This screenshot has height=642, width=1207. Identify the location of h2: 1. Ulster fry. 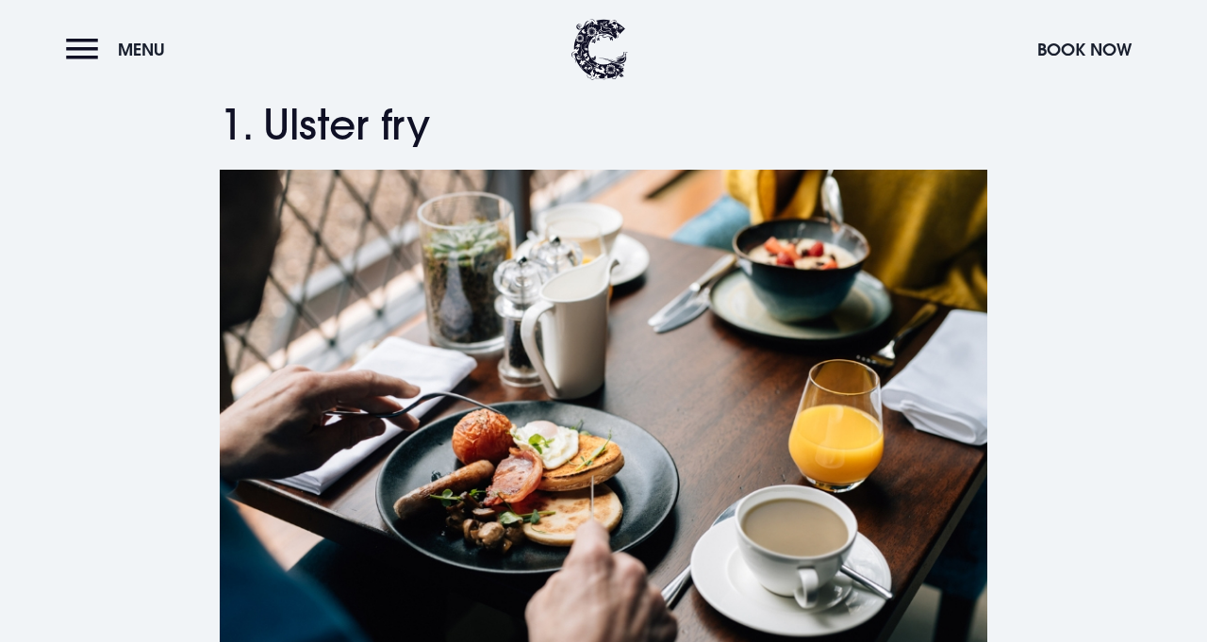
(603, 124).